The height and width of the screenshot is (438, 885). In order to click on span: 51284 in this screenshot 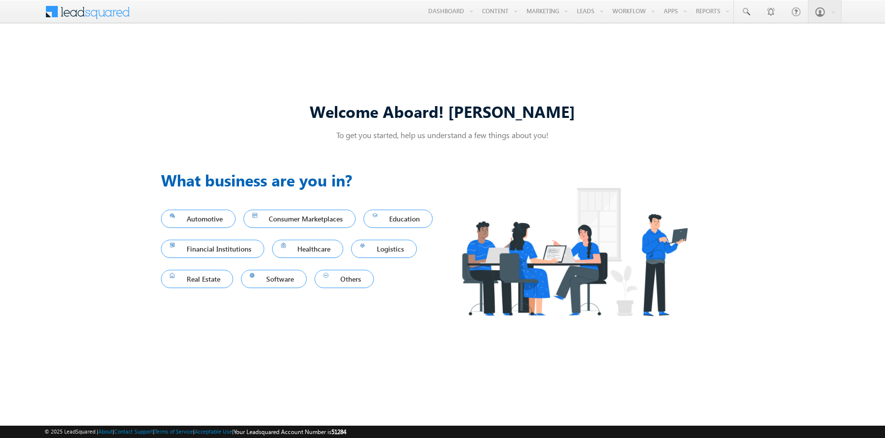, I will do `click(339, 432)`.